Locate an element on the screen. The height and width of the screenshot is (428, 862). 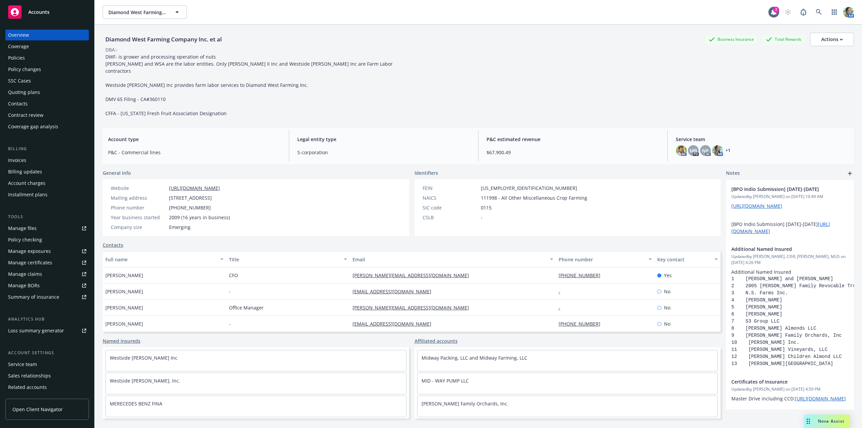
div: Billing updates is located at coordinates (25, 172).